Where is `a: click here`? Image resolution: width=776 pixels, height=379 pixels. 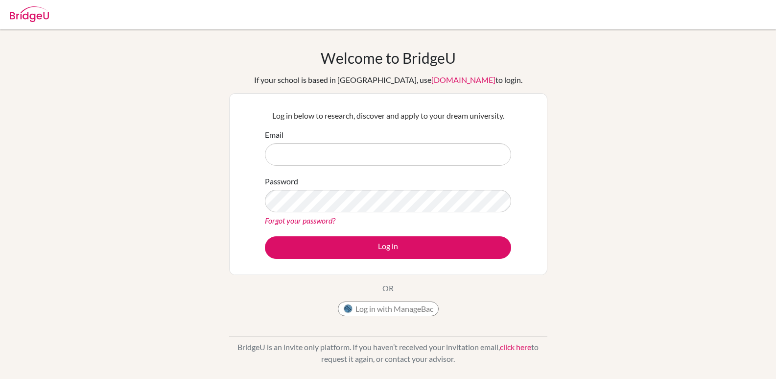
a: click here is located at coordinates (516, 346).